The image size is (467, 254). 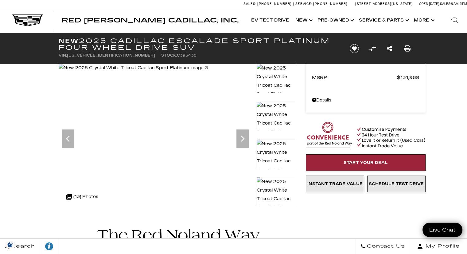 I want to click on div: Previous, so click(x=68, y=138).